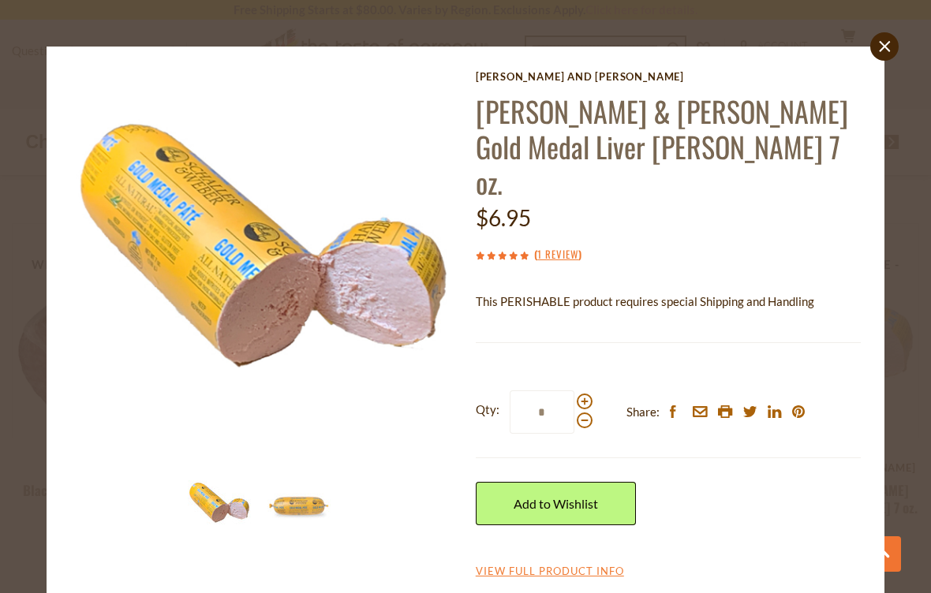  I want to click on li: We will ship this product in heat-protective packaging and ice., so click(676, 333).